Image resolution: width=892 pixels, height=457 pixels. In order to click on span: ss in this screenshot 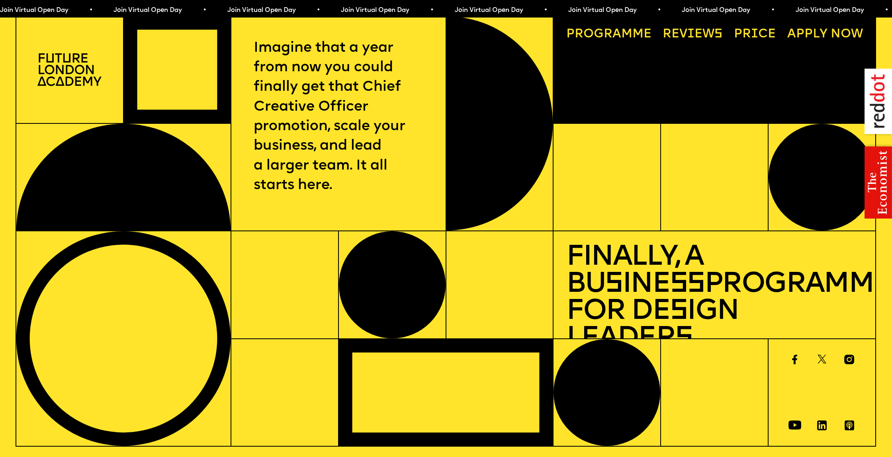, I will do `click(687, 285)`.